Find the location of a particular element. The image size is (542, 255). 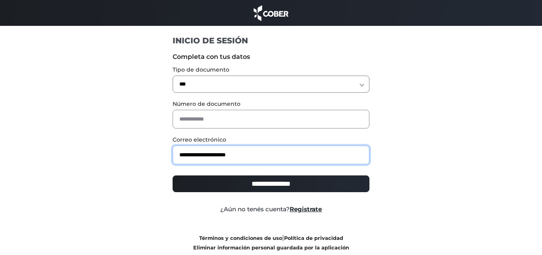

h1: INICIO DE SESIÓN is located at coordinates (271, 41).